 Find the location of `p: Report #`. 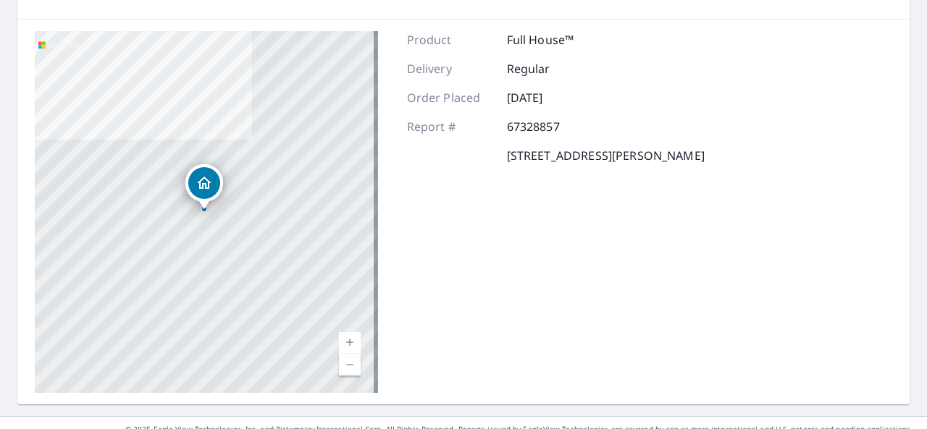

p: Report # is located at coordinates (450, 127).